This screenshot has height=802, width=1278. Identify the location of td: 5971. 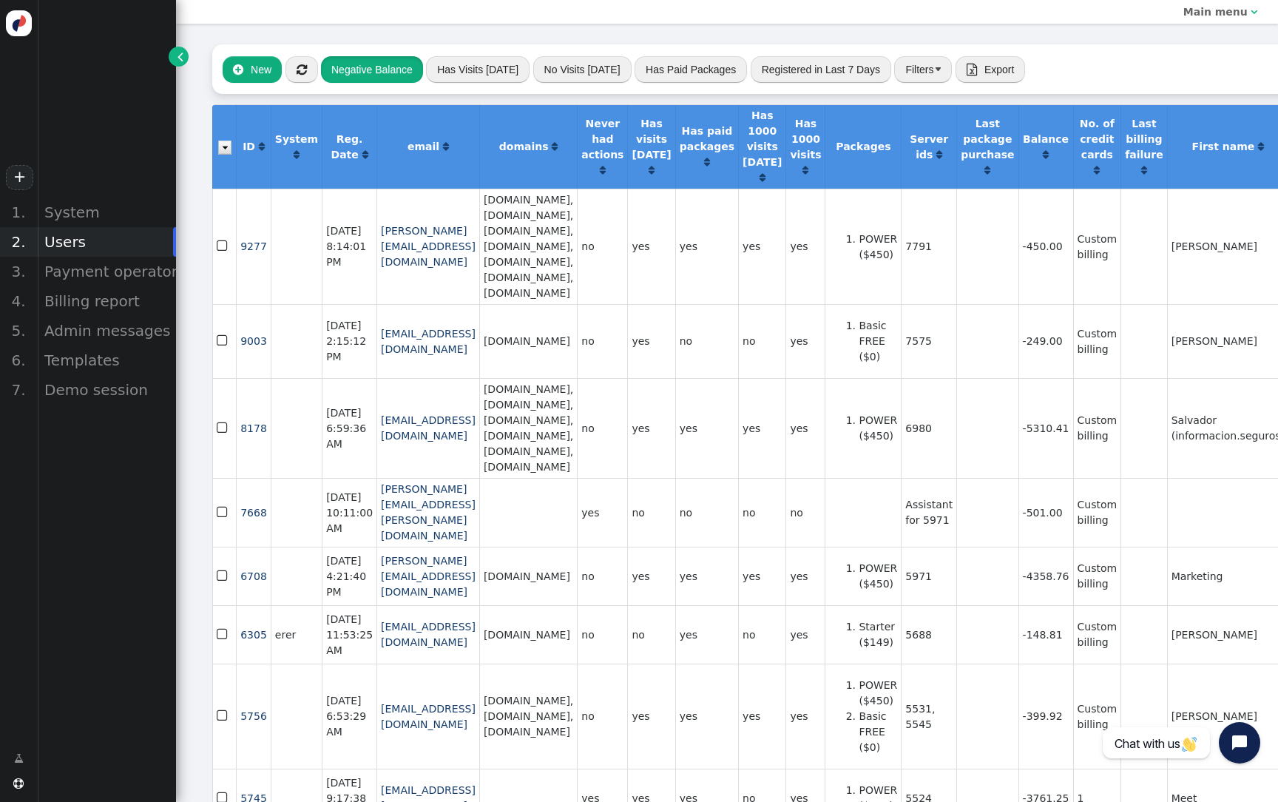
(928, 575).